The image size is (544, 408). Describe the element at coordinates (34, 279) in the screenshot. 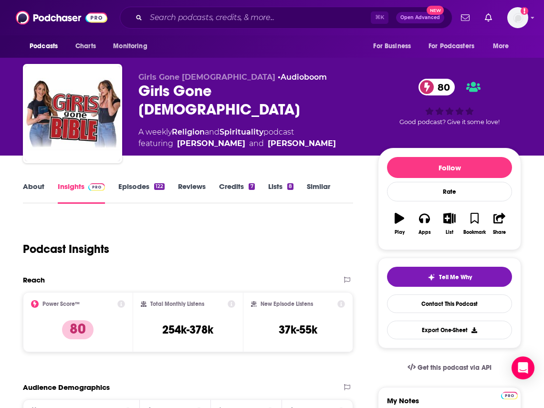

I see `h2: Reach` at that location.